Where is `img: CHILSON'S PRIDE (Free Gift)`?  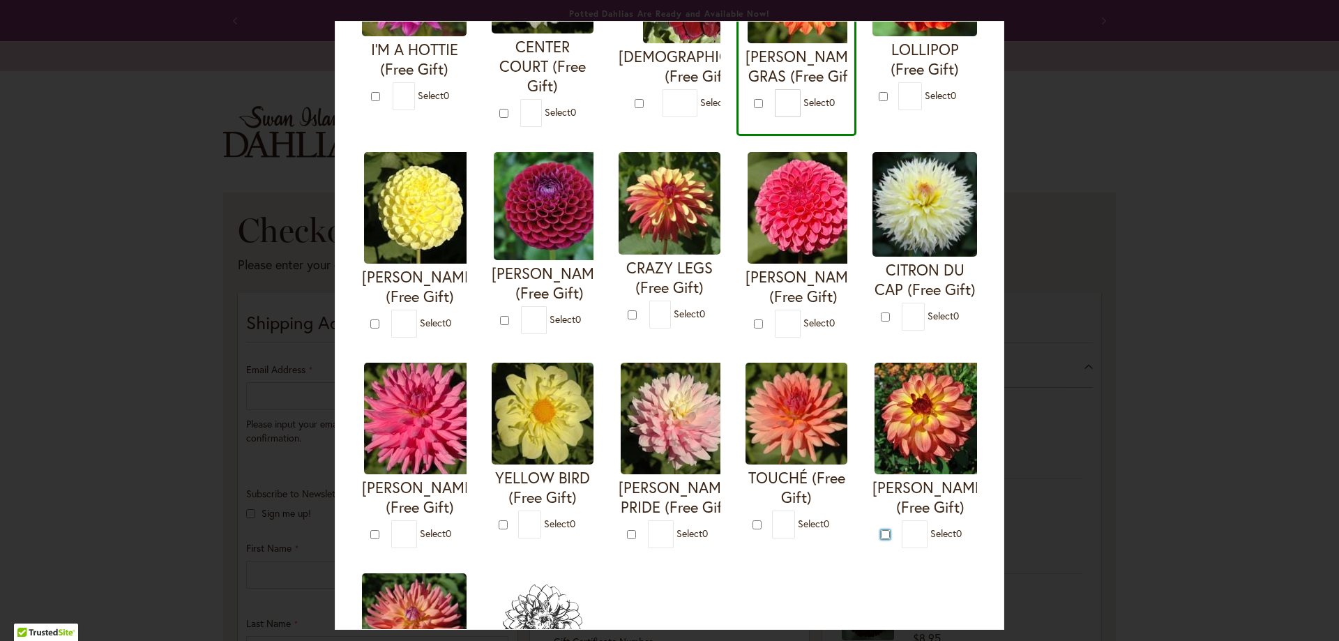
img: CHILSON'S PRIDE (Free Gift) is located at coordinates (676, 418).